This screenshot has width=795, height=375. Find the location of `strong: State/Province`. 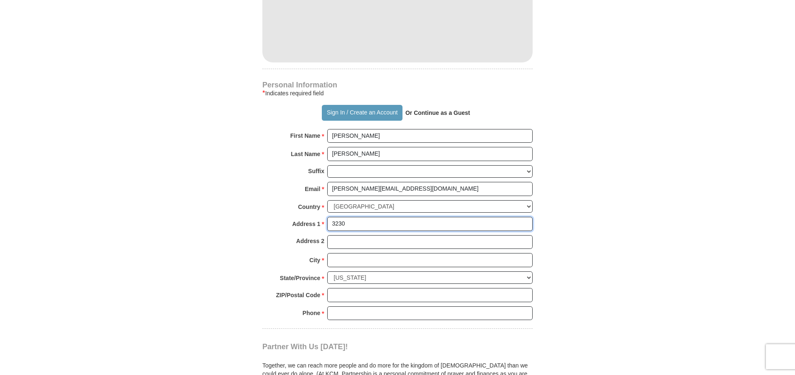

strong: State/Province is located at coordinates (300, 278).